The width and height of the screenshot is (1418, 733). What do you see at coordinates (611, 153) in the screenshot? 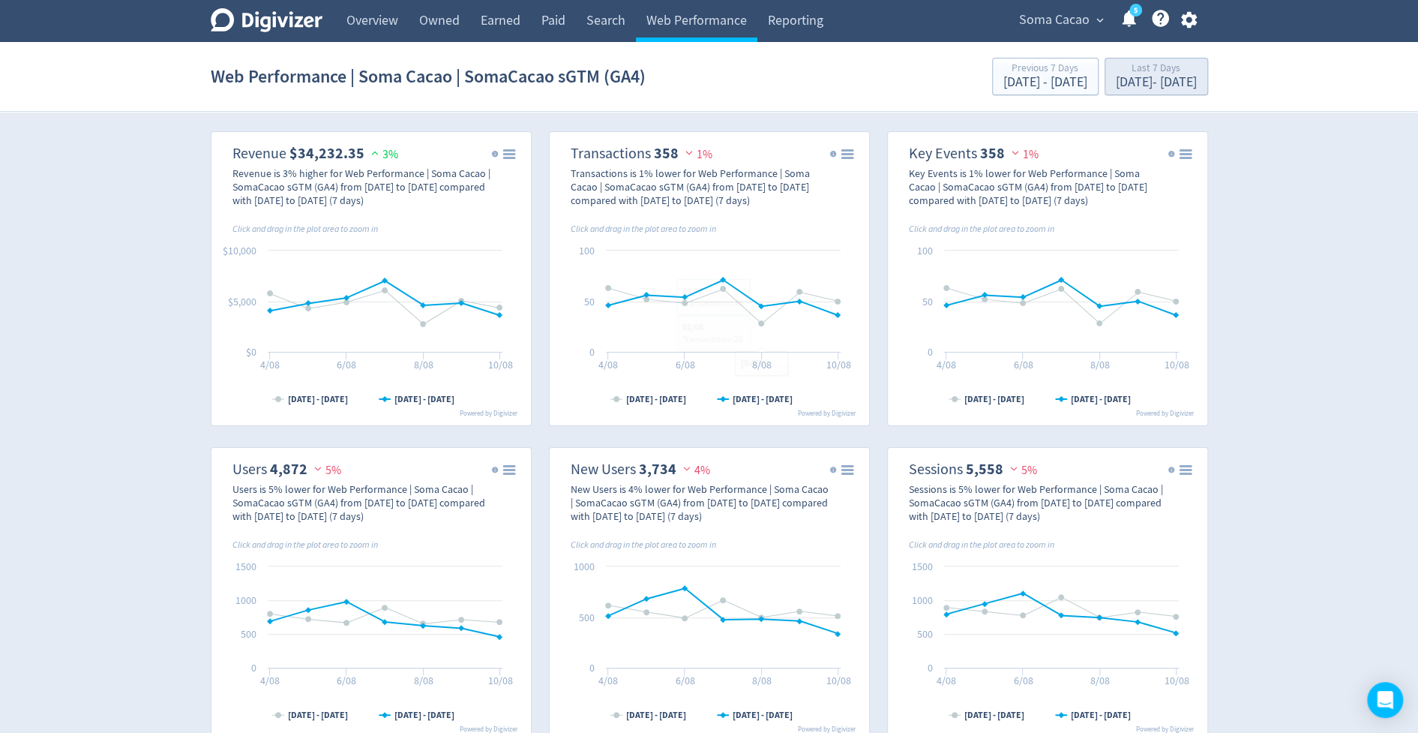
I see `dt: Transactions` at bounding box center [611, 153].